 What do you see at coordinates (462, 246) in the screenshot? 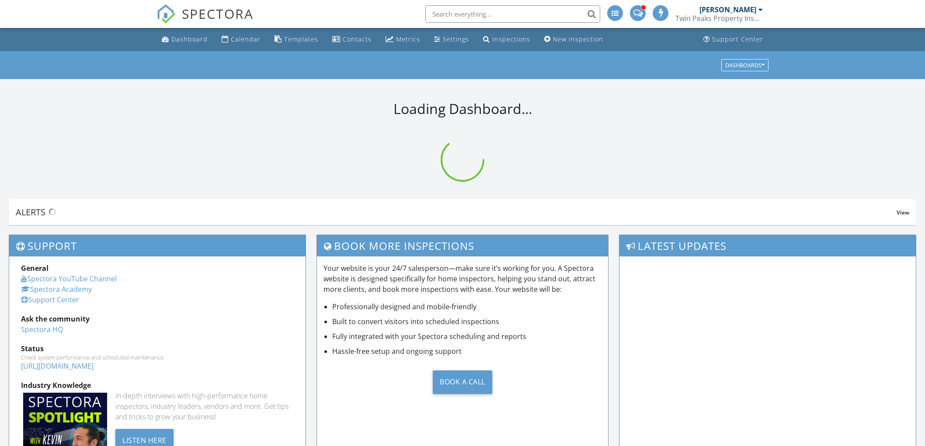
I see `h3: Book More Inspections` at bounding box center [462, 246].